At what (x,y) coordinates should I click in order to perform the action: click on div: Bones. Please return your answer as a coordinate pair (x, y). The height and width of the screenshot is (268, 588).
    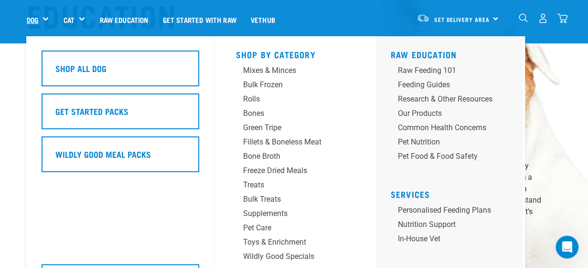
    Looking at the image, I should click on (287, 114).